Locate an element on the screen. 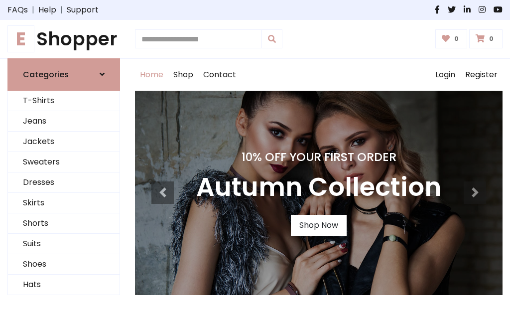 The height and width of the screenshot is (328, 510). a: Sweaters is located at coordinates (64, 162).